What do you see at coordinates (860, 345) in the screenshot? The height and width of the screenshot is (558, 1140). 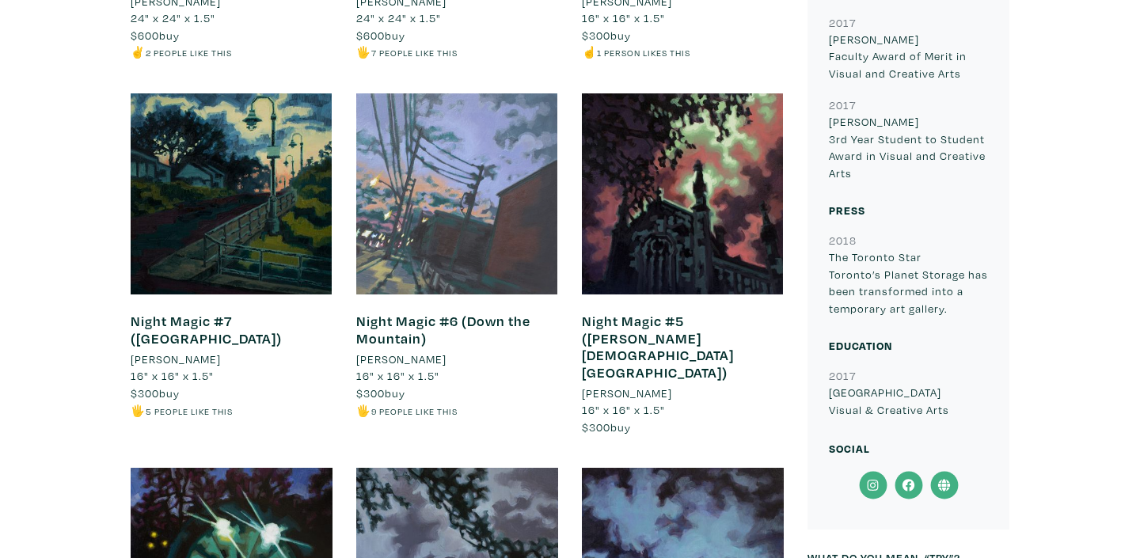 I see `small: Education` at bounding box center [860, 345].